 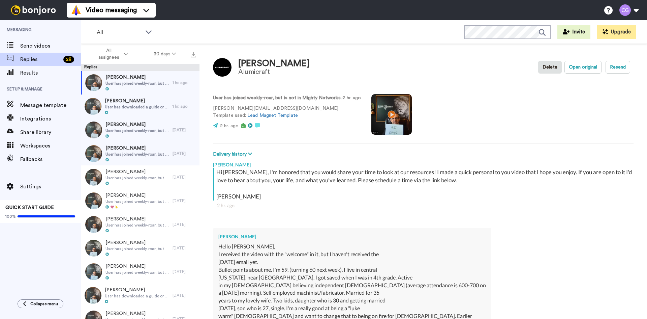 What do you see at coordinates (274, 72) in the screenshot?
I see `div: Alumicraft` at bounding box center [274, 72].